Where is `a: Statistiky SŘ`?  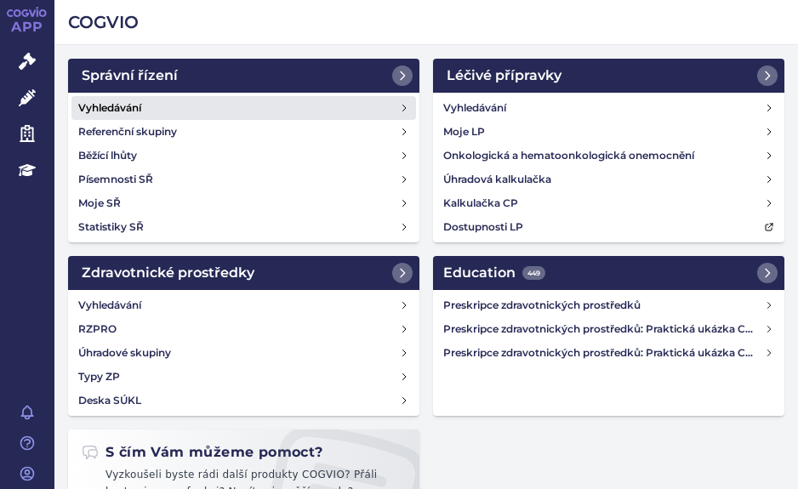 a: Statistiky SŘ is located at coordinates (243, 227).